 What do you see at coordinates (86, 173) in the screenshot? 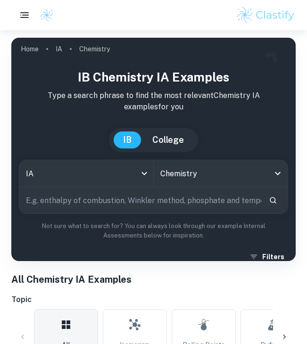
I see `div: IA` at bounding box center [86, 173].